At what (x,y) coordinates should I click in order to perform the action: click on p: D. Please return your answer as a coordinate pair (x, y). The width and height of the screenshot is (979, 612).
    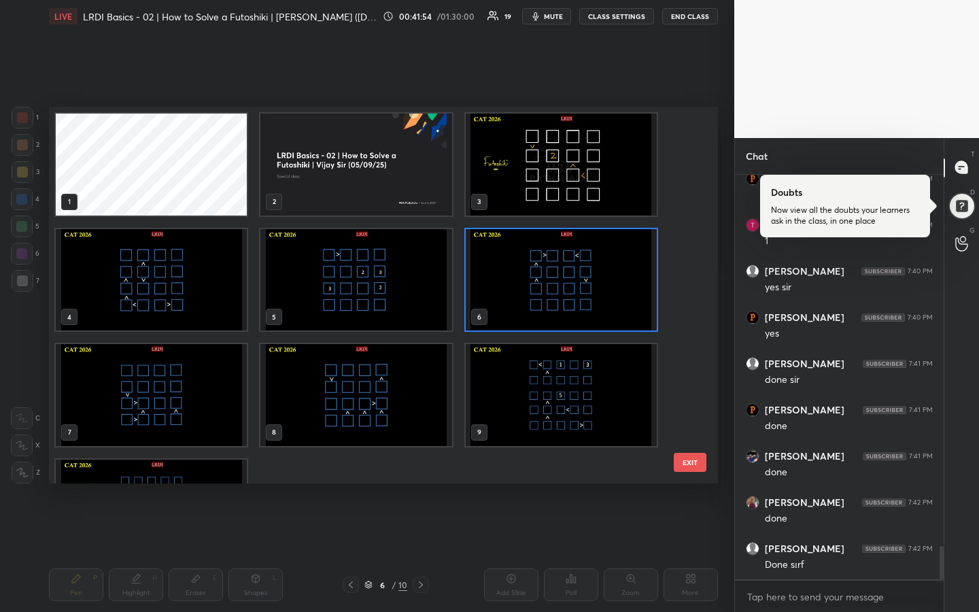
    Looking at the image, I should click on (972, 192).